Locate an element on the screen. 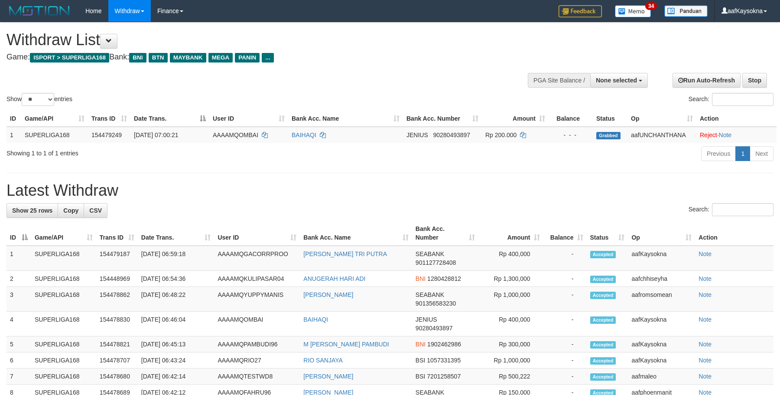  span: BSI is located at coordinates (421, 376).